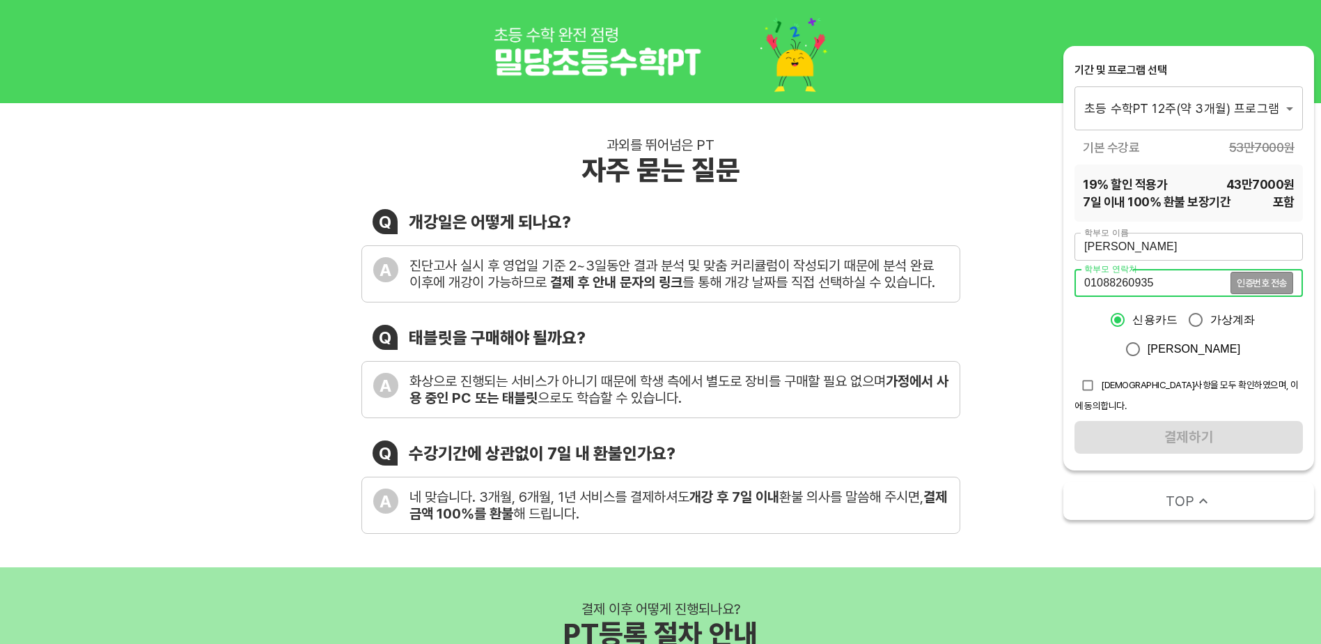 This screenshot has height=644, width=1321. What do you see at coordinates (1111, 147) in the screenshot?
I see `span: 기본 수강료` at bounding box center [1111, 147].